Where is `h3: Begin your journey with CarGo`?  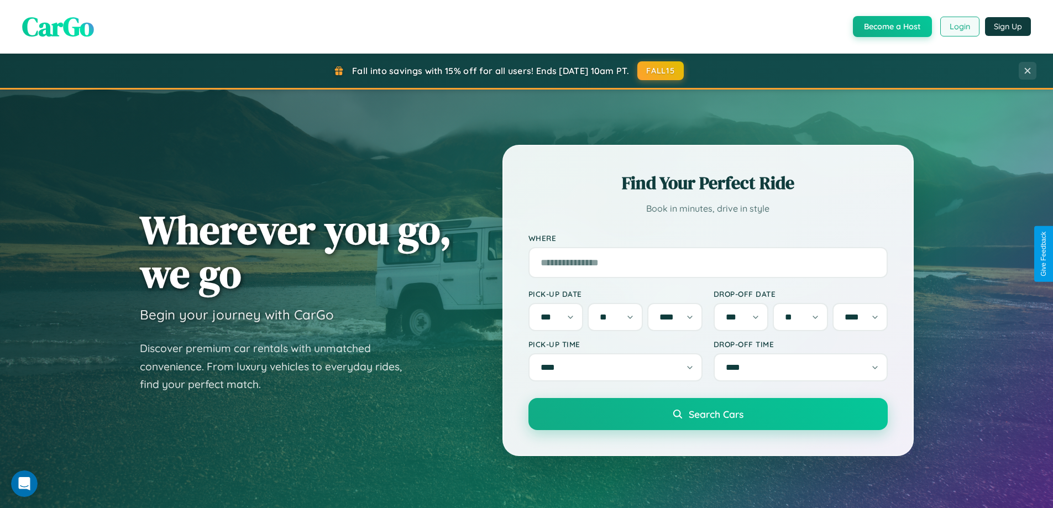 h3: Begin your journey with CarGo is located at coordinates (237, 315).